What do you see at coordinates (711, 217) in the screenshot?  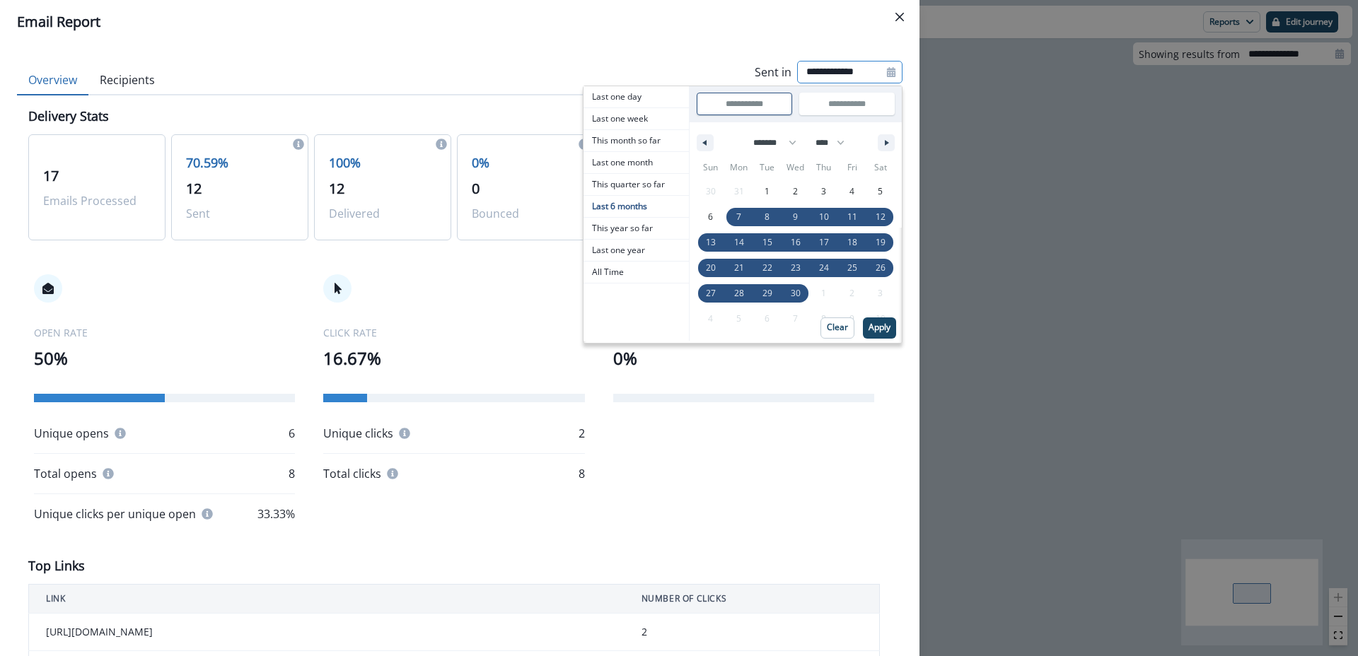 I see `button: 6` at bounding box center [711, 217].